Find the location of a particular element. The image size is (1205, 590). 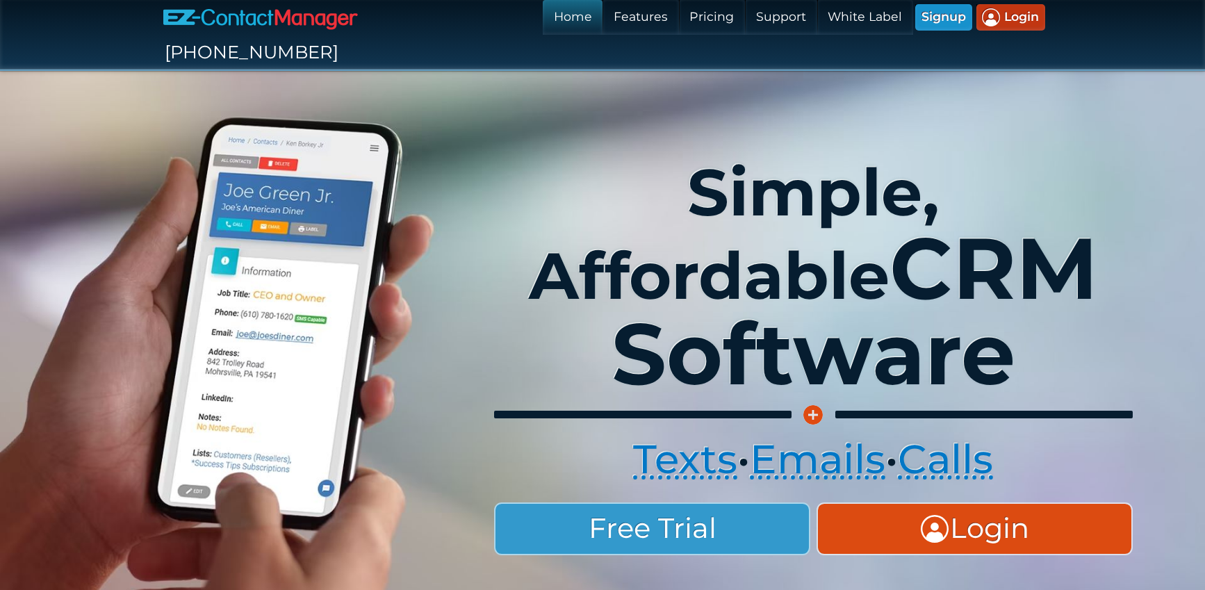

h1: Simple, Affordable is located at coordinates (814, 280).